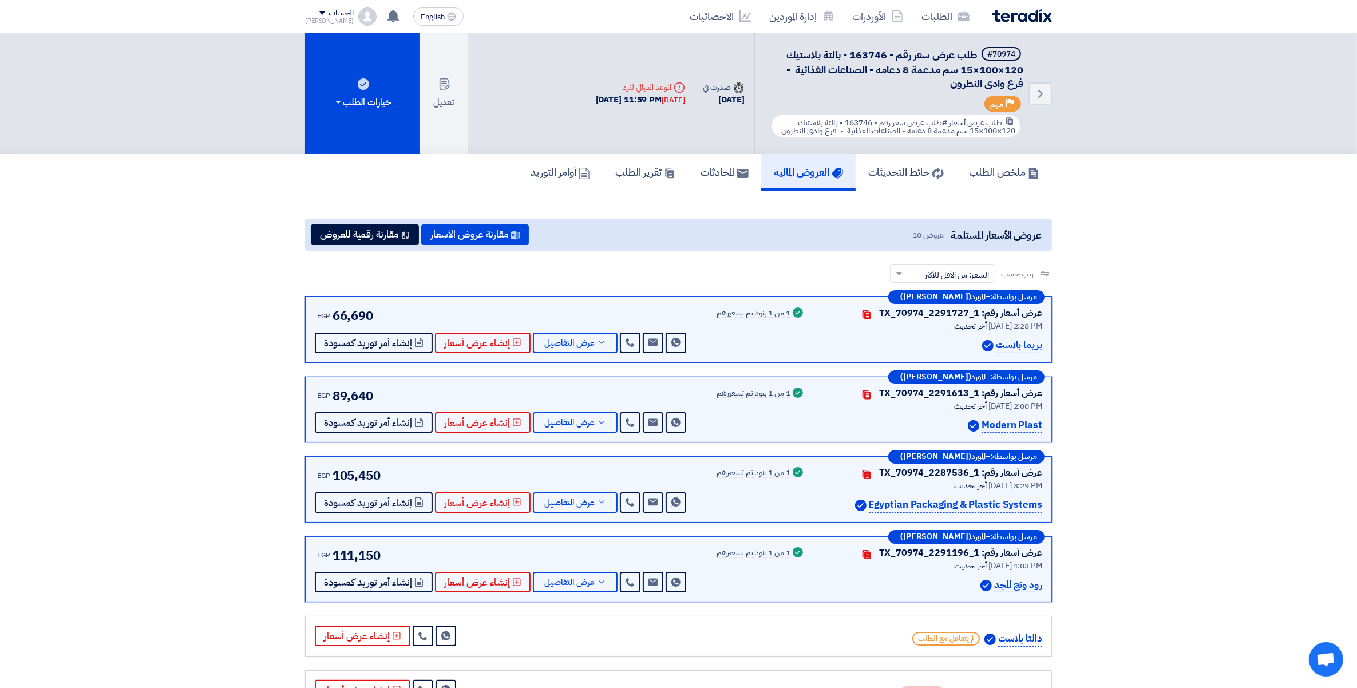 Image resolution: width=1357 pixels, height=688 pixels. I want to click on p: رود ونج المجد, so click(1018, 585).